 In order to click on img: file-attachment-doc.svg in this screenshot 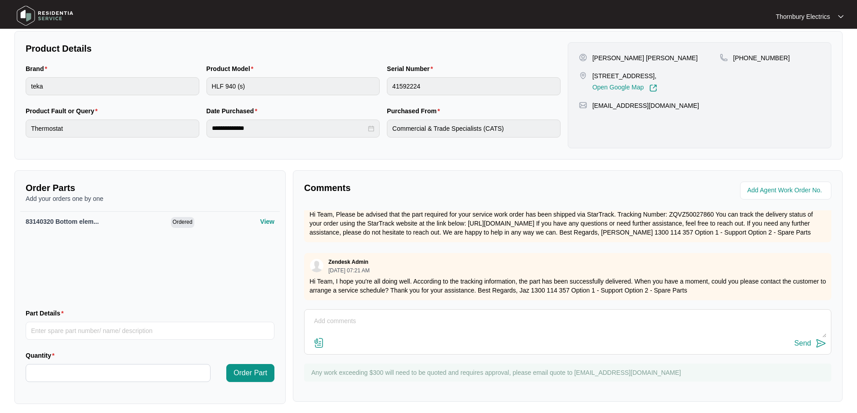, I will do `click(319, 343)`.